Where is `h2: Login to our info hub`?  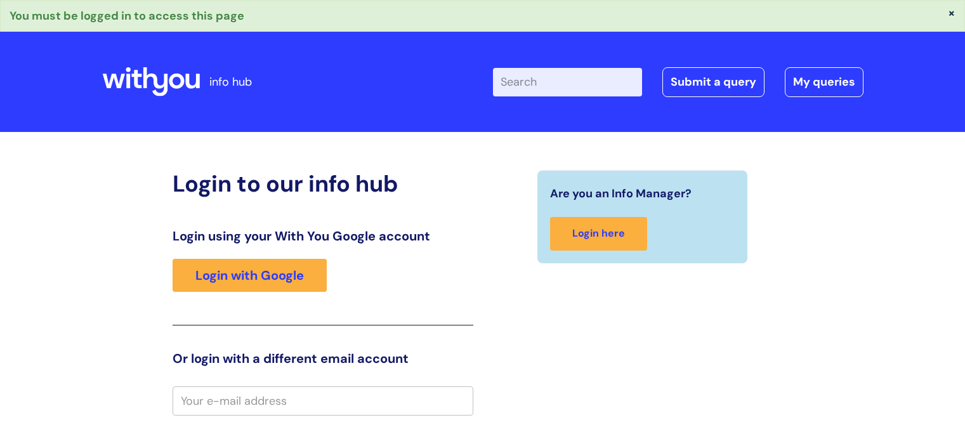 h2: Login to our info hub is located at coordinates (323, 183).